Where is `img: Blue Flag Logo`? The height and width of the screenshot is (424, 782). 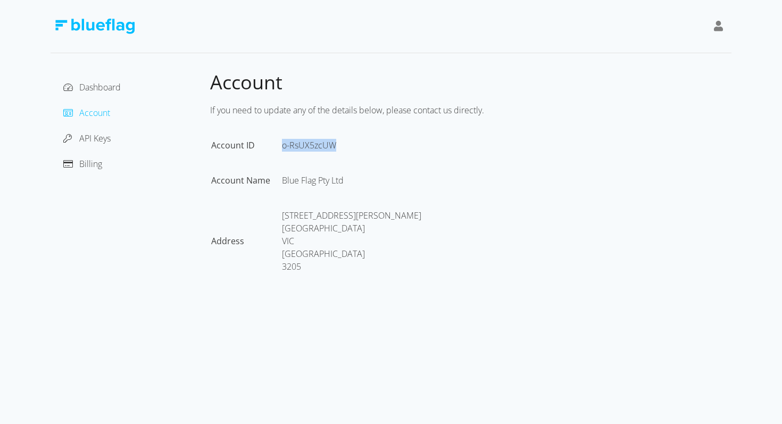
img: Blue Flag Logo is located at coordinates (95, 26).